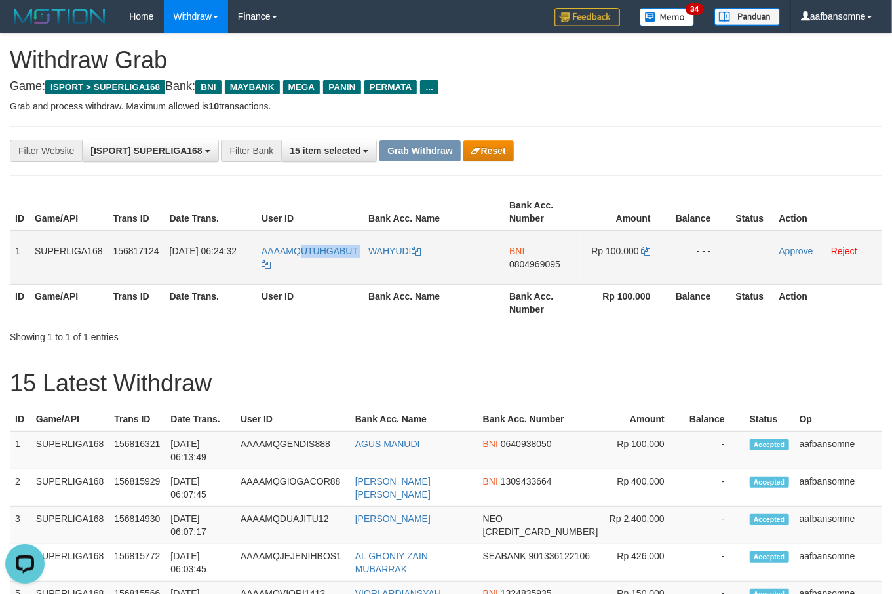 This screenshot has height=594, width=892. I want to click on td: 156816321, so click(137, 450).